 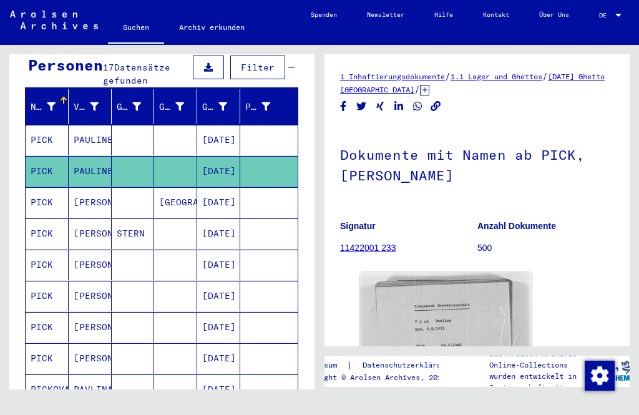 What do you see at coordinates (545, 248) in the screenshot?
I see `p: 500` at bounding box center [545, 248].